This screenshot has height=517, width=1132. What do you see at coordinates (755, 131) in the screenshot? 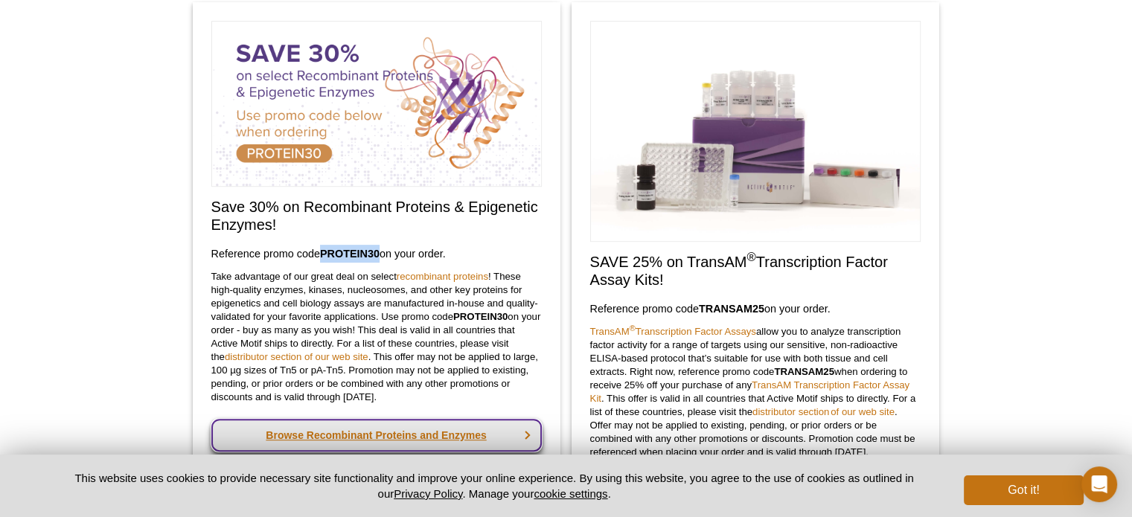
I see `img: Save on TransAM` at bounding box center [755, 131].